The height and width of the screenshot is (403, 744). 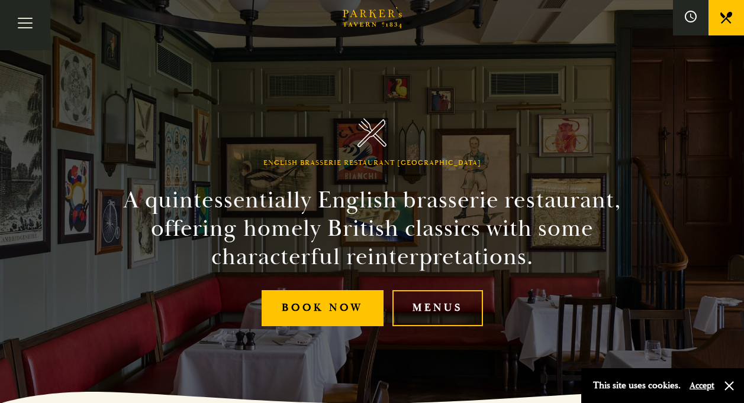 What do you see at coordinates (637, 386) in the screenshot?
I see `p: This site uses cookies.` at bounding box center [637, 386].